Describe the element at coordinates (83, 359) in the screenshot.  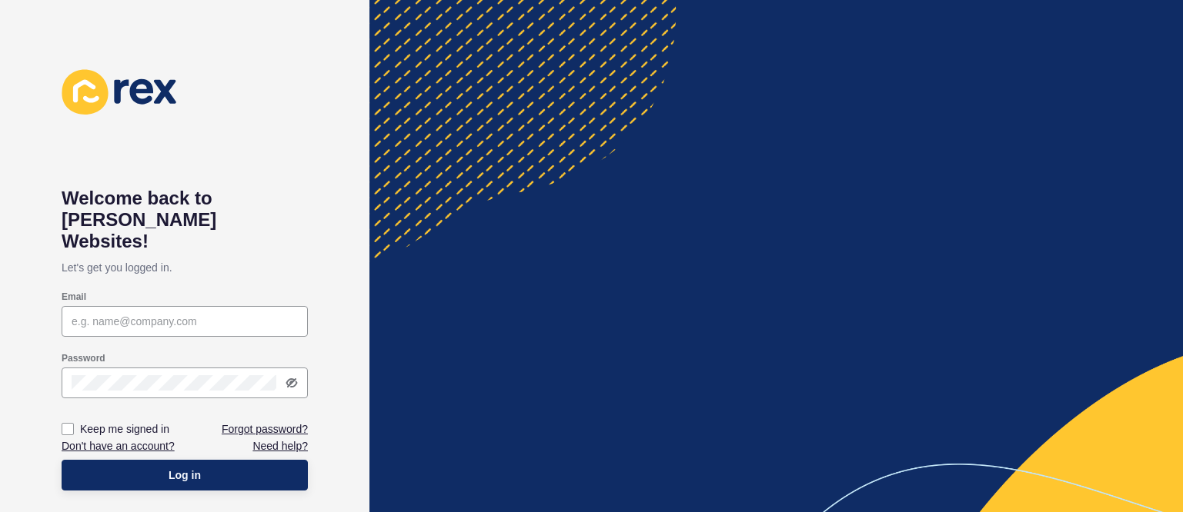
I see `label: Password` at that location.